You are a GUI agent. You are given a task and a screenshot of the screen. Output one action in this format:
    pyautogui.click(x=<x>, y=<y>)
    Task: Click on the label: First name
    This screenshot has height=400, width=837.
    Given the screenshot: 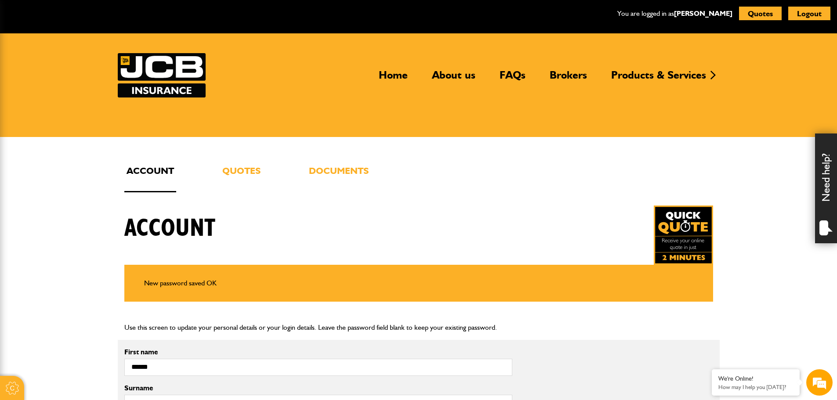 What is the action you would take?
    pyautogui.click(x=318, y=352)
    